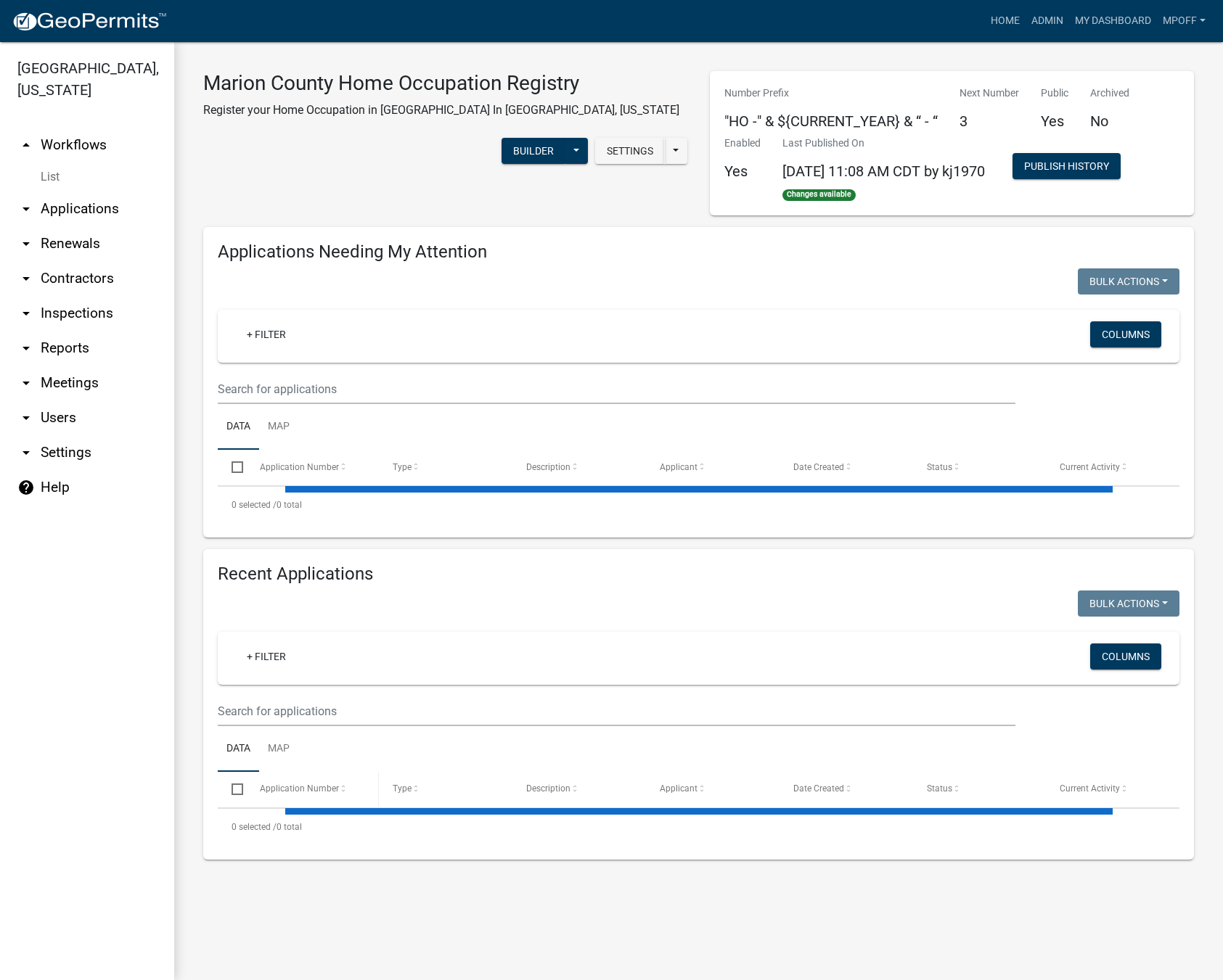 Image resolution: width=1223 pixels, height=980 pixels. Describe the element at coordinates (989, 121) in the screenshot. I see `h5: 3` at that location.